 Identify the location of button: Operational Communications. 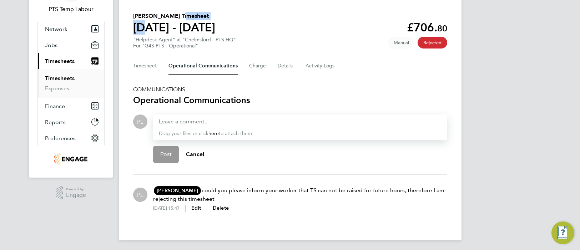
(203, 66).